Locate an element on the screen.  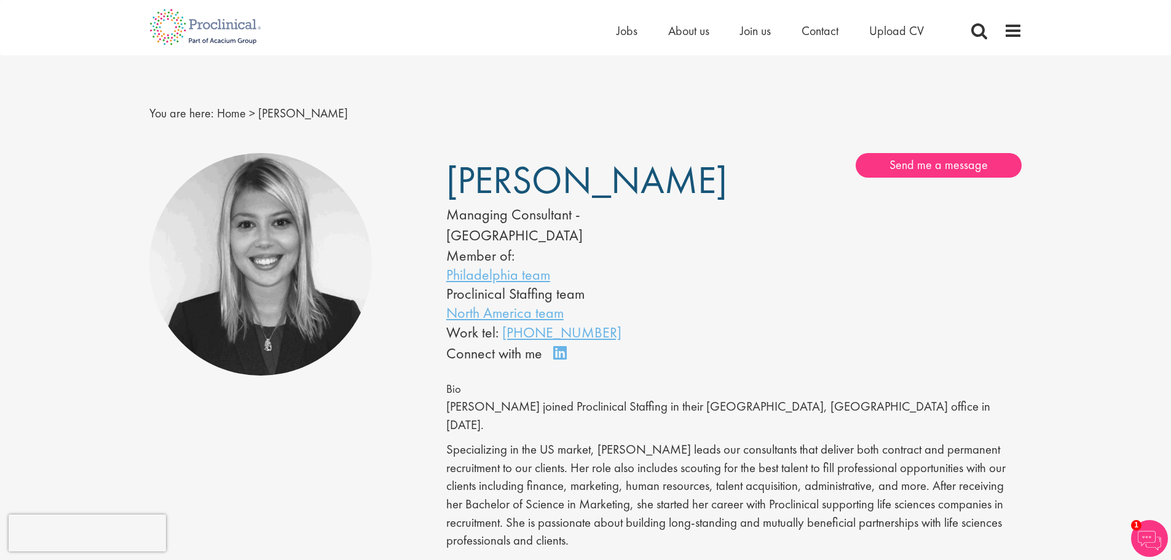
a: Join us is located at coordinates (755, 31).